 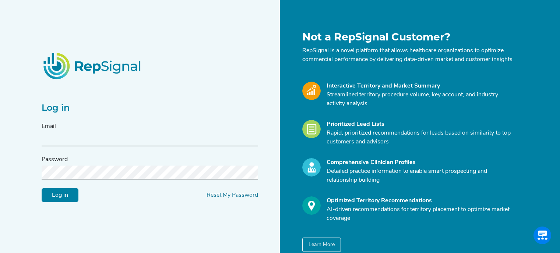 I want to click on img: Profile_Icon.739e2aba.svg, so click(x=311, y=167).